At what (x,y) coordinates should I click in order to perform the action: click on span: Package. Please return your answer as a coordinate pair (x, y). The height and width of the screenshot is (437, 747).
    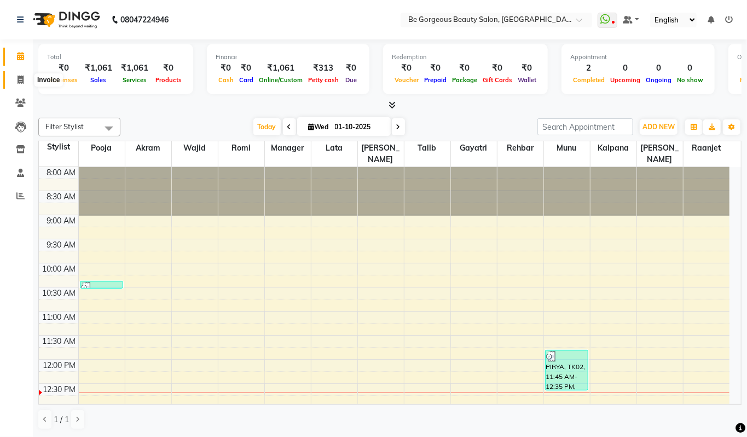
    Looking at the image, I should click on (465, 80).